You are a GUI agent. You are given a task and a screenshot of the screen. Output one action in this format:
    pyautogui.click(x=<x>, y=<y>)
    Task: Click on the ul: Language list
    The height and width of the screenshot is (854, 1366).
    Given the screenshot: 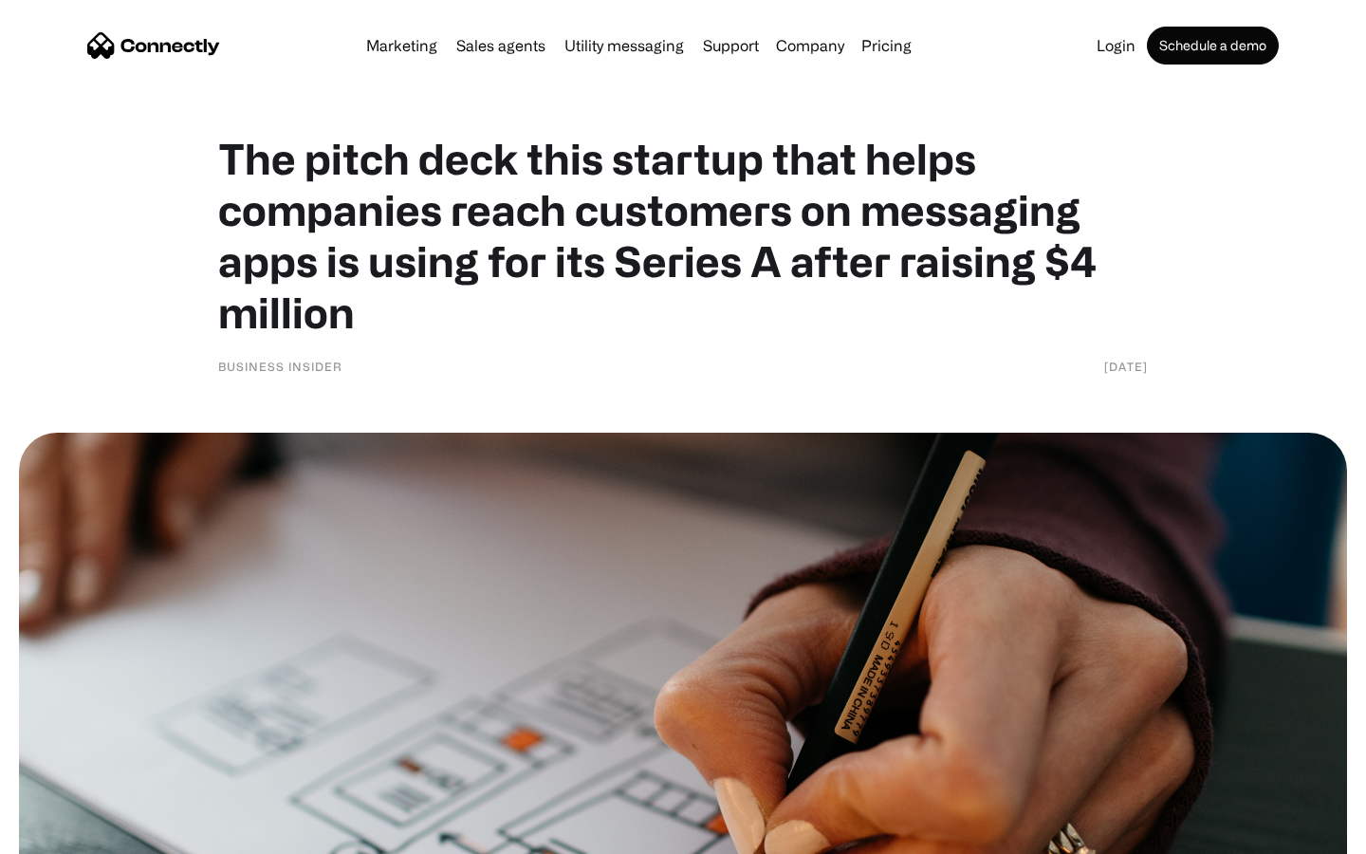 What is the action you would take?
    pyautogui.click(x=76, y=834)
    